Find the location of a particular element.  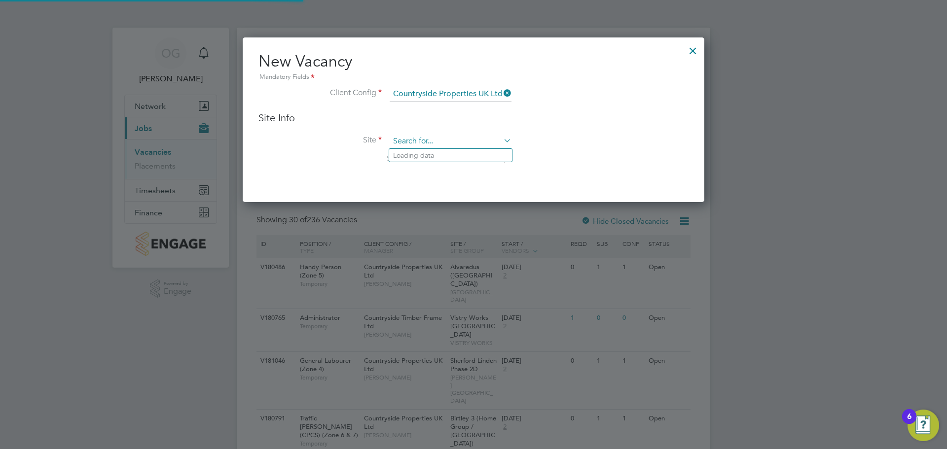

button: Open Resource Center, 6 new notifications is located at coordinates (923, 426).